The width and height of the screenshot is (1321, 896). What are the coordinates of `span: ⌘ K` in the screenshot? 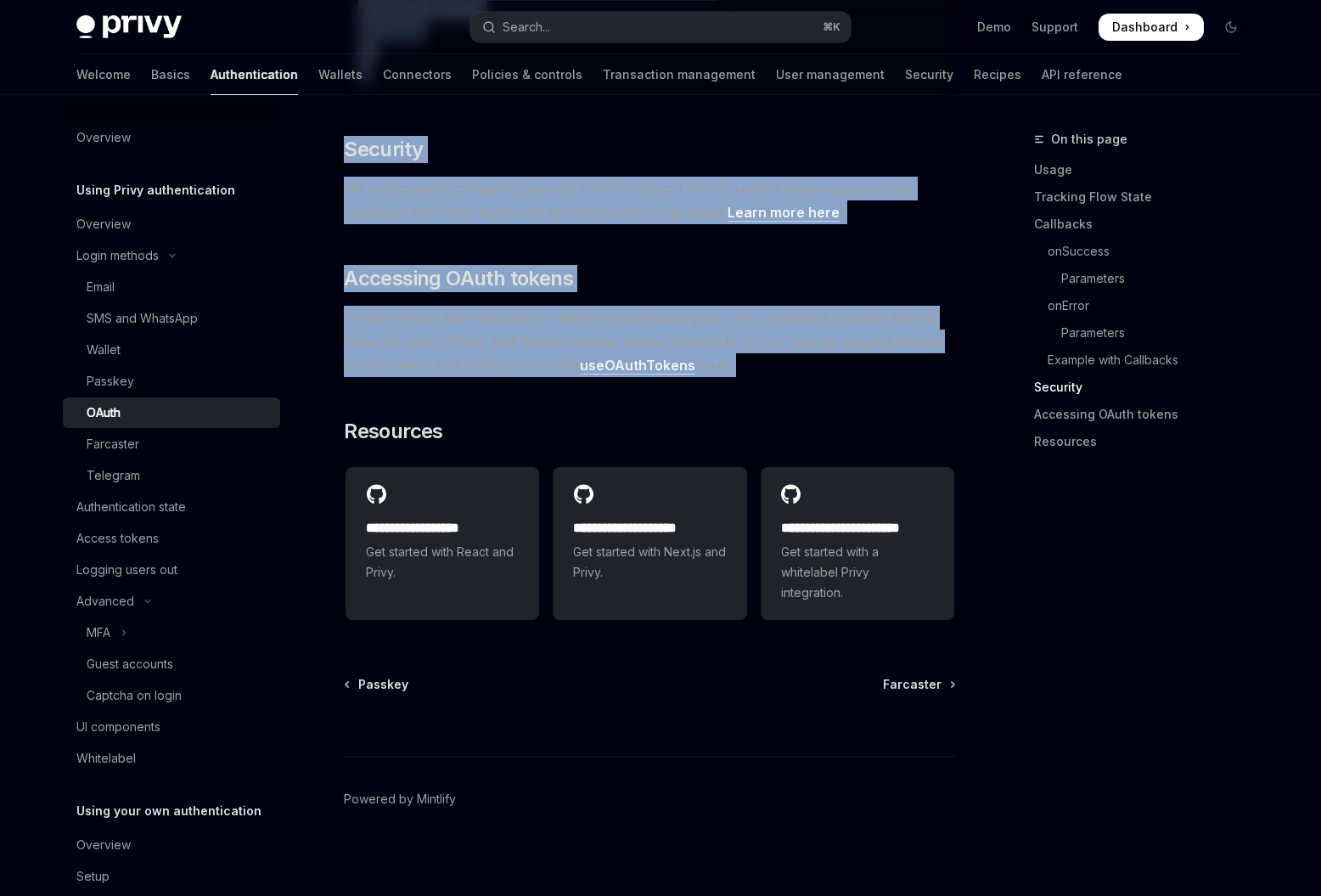 It's located at (831, 27).